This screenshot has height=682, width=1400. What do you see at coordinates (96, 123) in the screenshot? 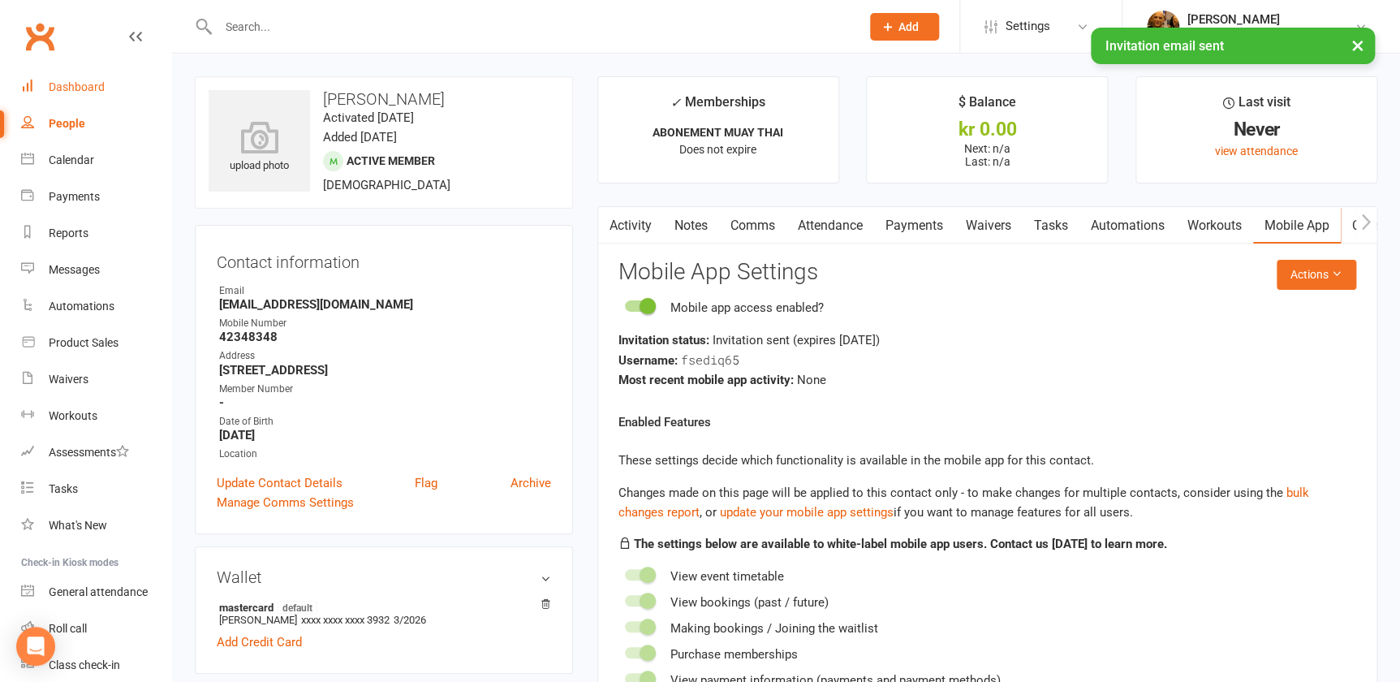
I see `a: People` at bounding box center [96, 123].